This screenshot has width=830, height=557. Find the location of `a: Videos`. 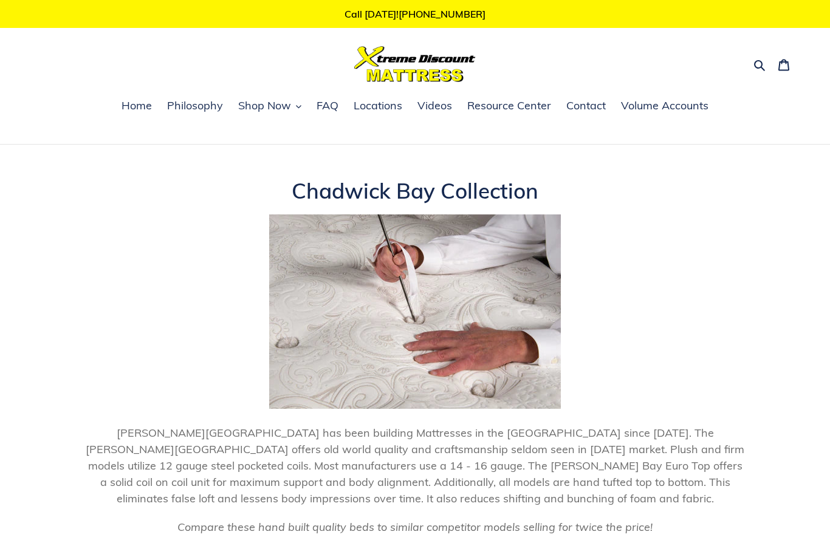

a: Videos is located at coordinates (434, 106).